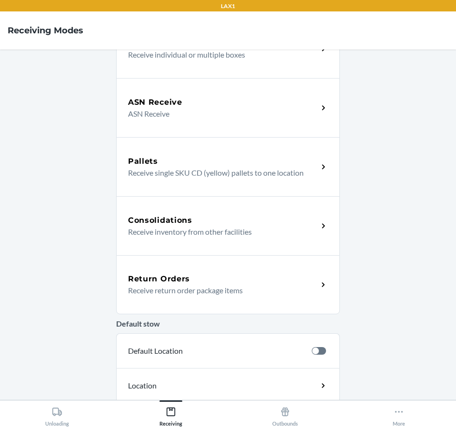 The image size is (456, 428). Describe the element at coordinates (228, 226) in the screenshot. I see `a: ConsolidationsReceive inventory from other facilities` at that location.